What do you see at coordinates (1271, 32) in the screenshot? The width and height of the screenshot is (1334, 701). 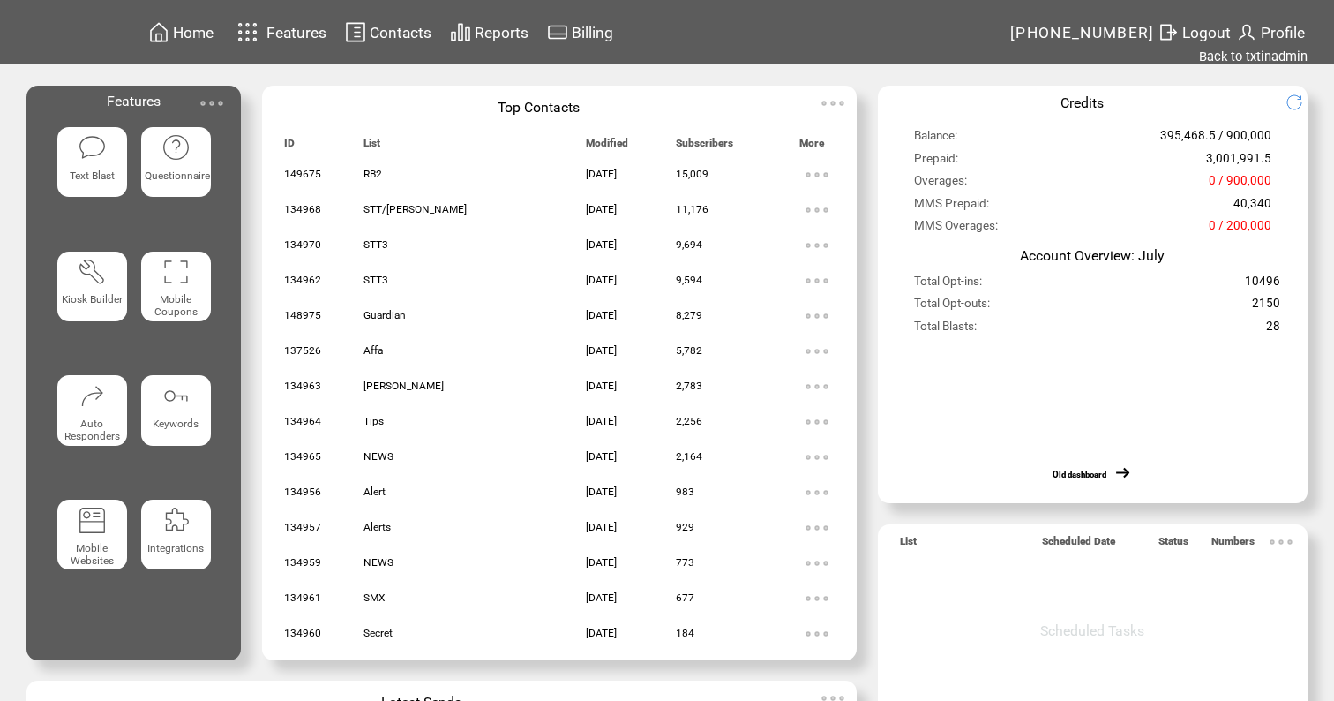 I see `a: Profile` at bounding box center [1271, 32].